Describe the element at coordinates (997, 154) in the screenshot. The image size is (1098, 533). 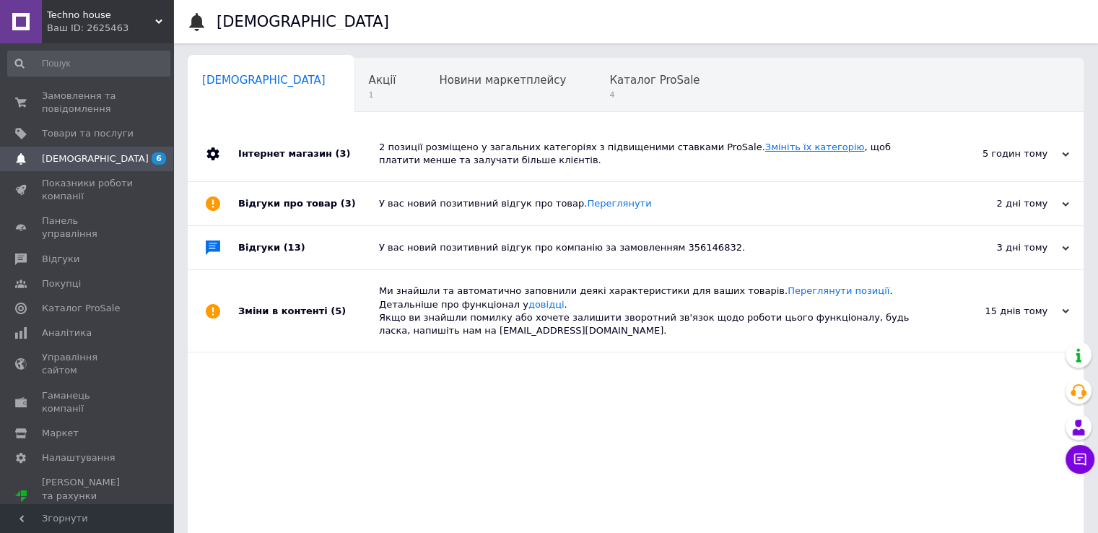
I see `div: 5 годин тому` at that location.